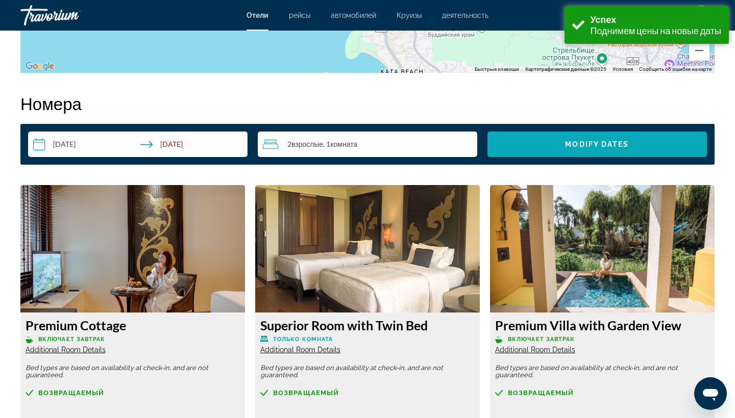 This screenshot has width=735, height=418. Describe the element at coordinates (602, 326) in the screenshot. I see `h3: Premium Villa with Garden View` at that location.